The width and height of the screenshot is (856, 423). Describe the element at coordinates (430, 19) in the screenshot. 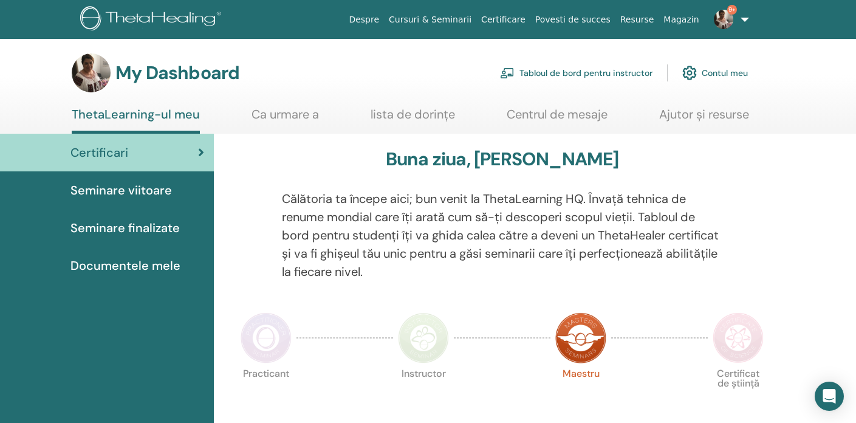

I see `a: Cursuri & Seminarii` at that location.